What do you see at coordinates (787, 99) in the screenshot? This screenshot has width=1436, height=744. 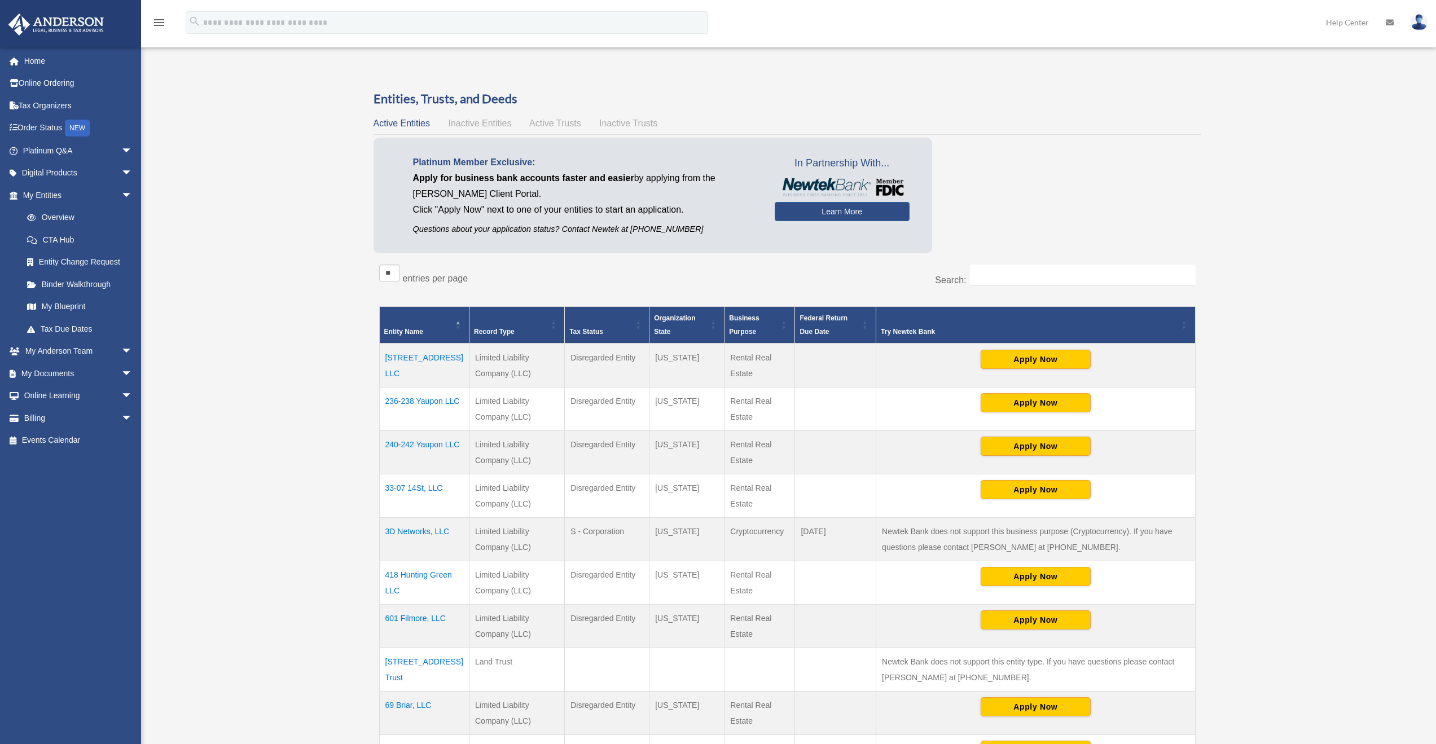 I see `h3: Entities, Trusts, and Deeds` at bounding box center [787, 99].